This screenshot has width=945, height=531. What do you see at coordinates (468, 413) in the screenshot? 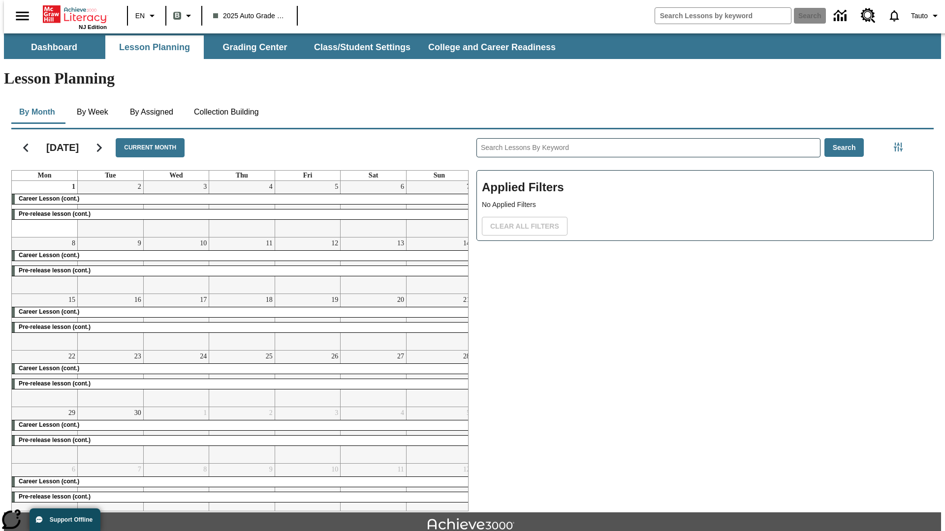
I see `a: October 5, 2025` at bounding box center [468, 413].